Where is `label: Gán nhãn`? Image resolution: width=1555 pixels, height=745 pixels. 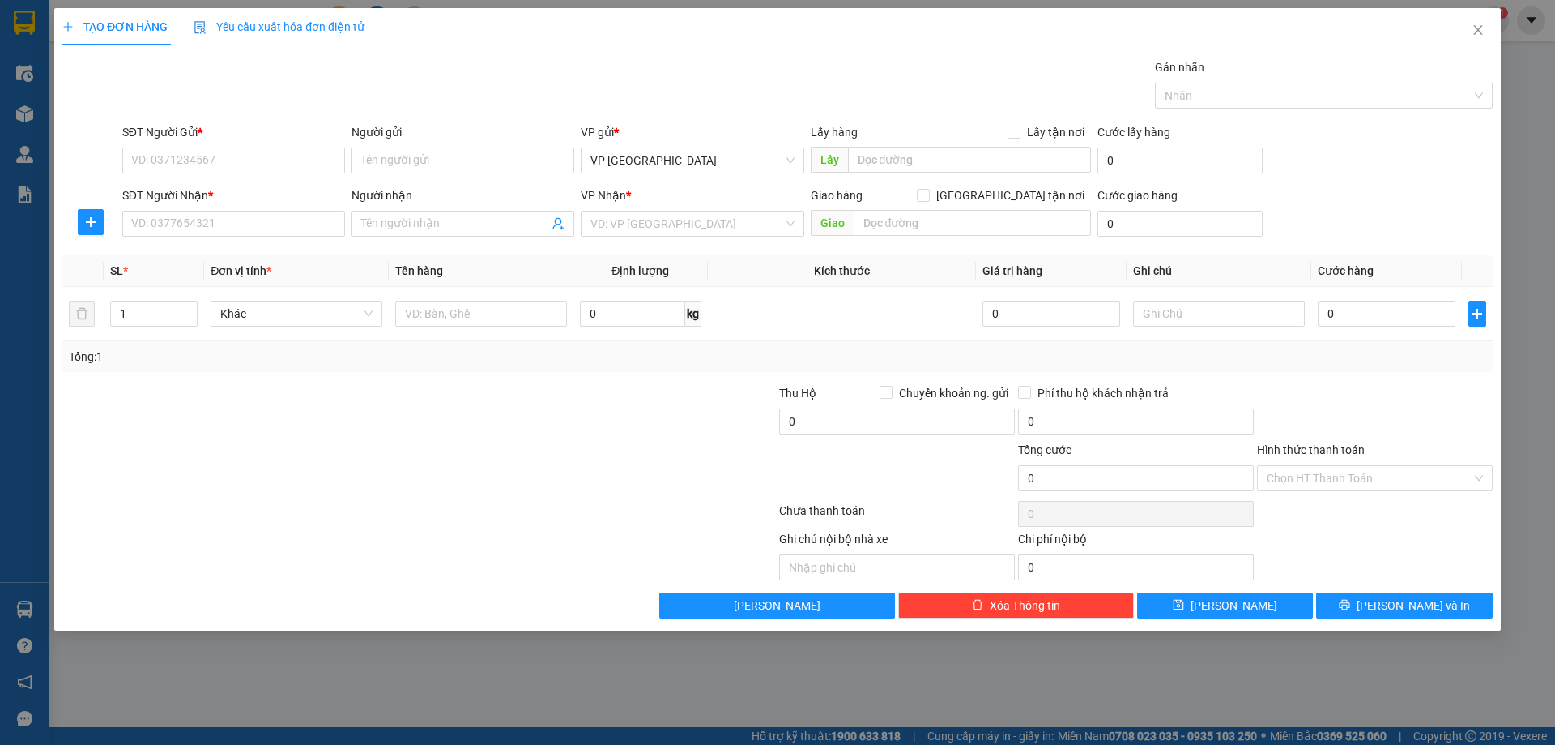
label: Gán nhãn is located at coordinates (1180, 67).